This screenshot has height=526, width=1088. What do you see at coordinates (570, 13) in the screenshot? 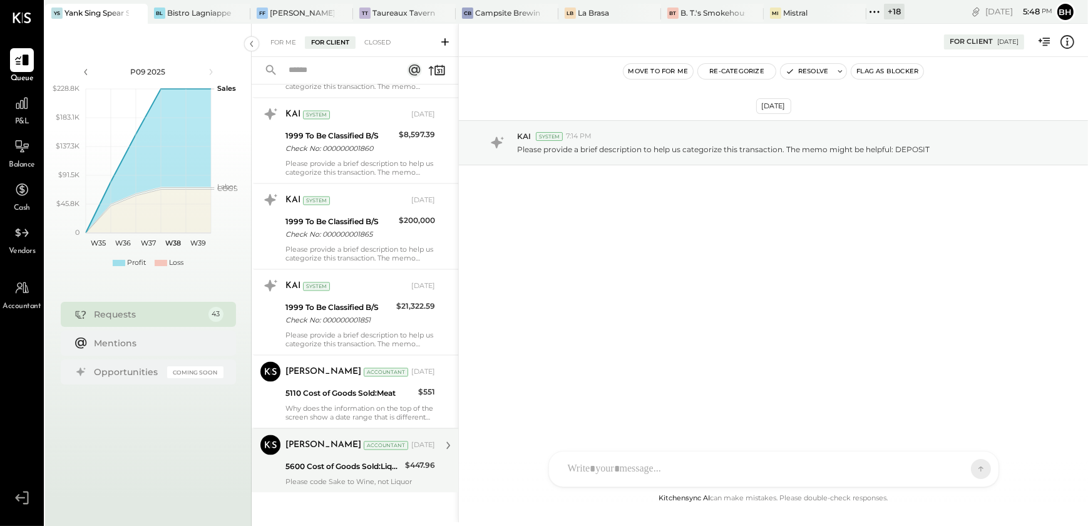
I see `div: LB` at bounding box center [570, 13].